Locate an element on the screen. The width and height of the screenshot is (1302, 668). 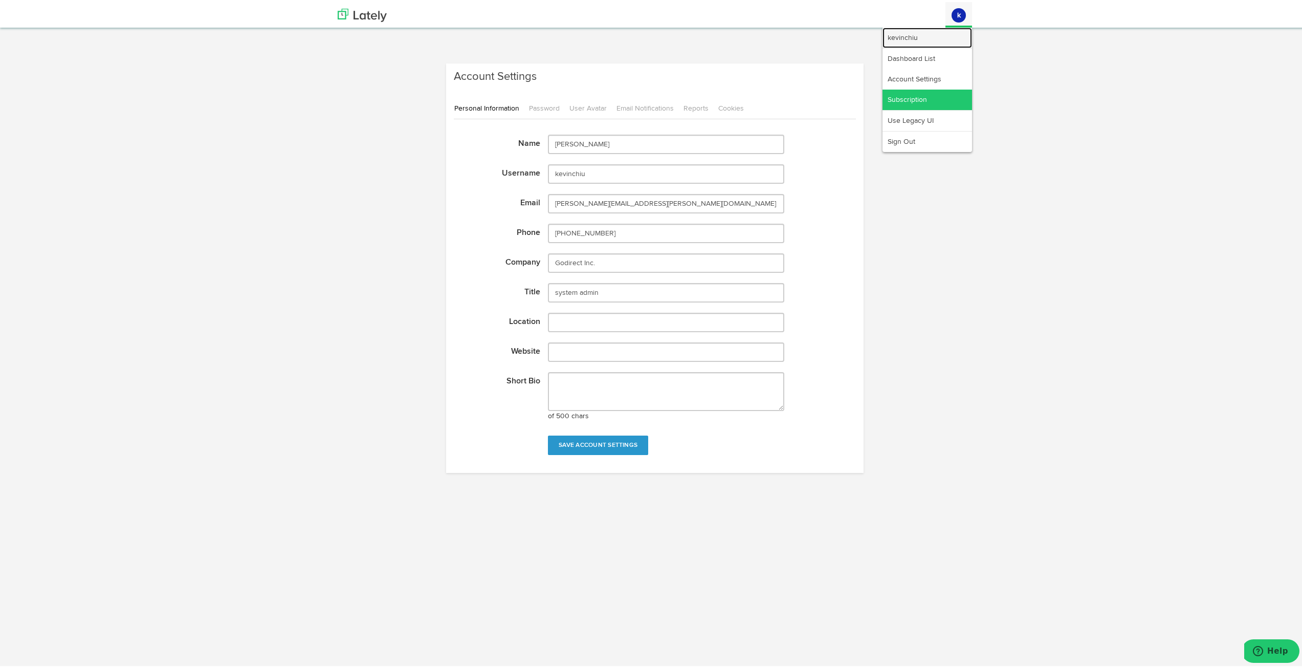
p: of 500 chars is located at coordinates (666, 414).